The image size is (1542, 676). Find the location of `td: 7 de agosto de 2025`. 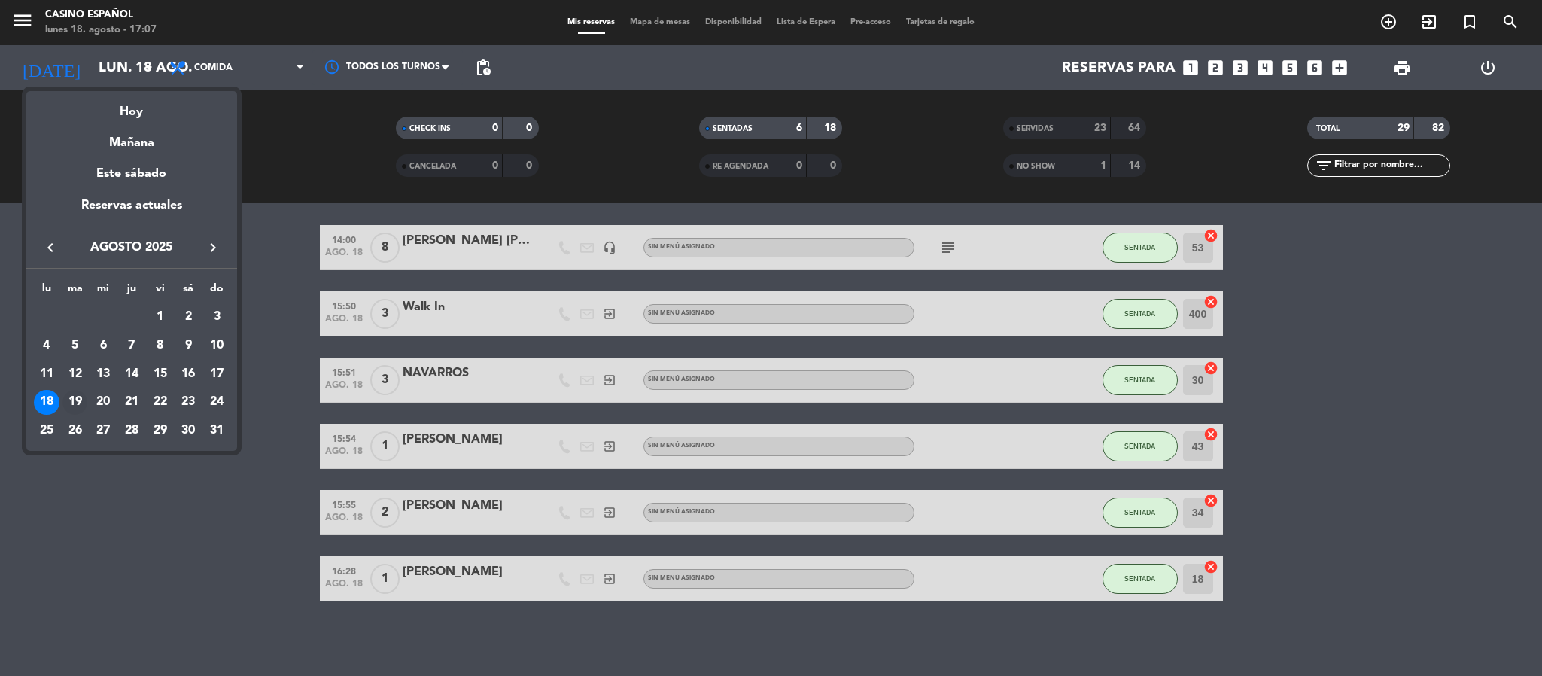

td: 7 de agosto de 2025 is located at coordinates (132, 345).